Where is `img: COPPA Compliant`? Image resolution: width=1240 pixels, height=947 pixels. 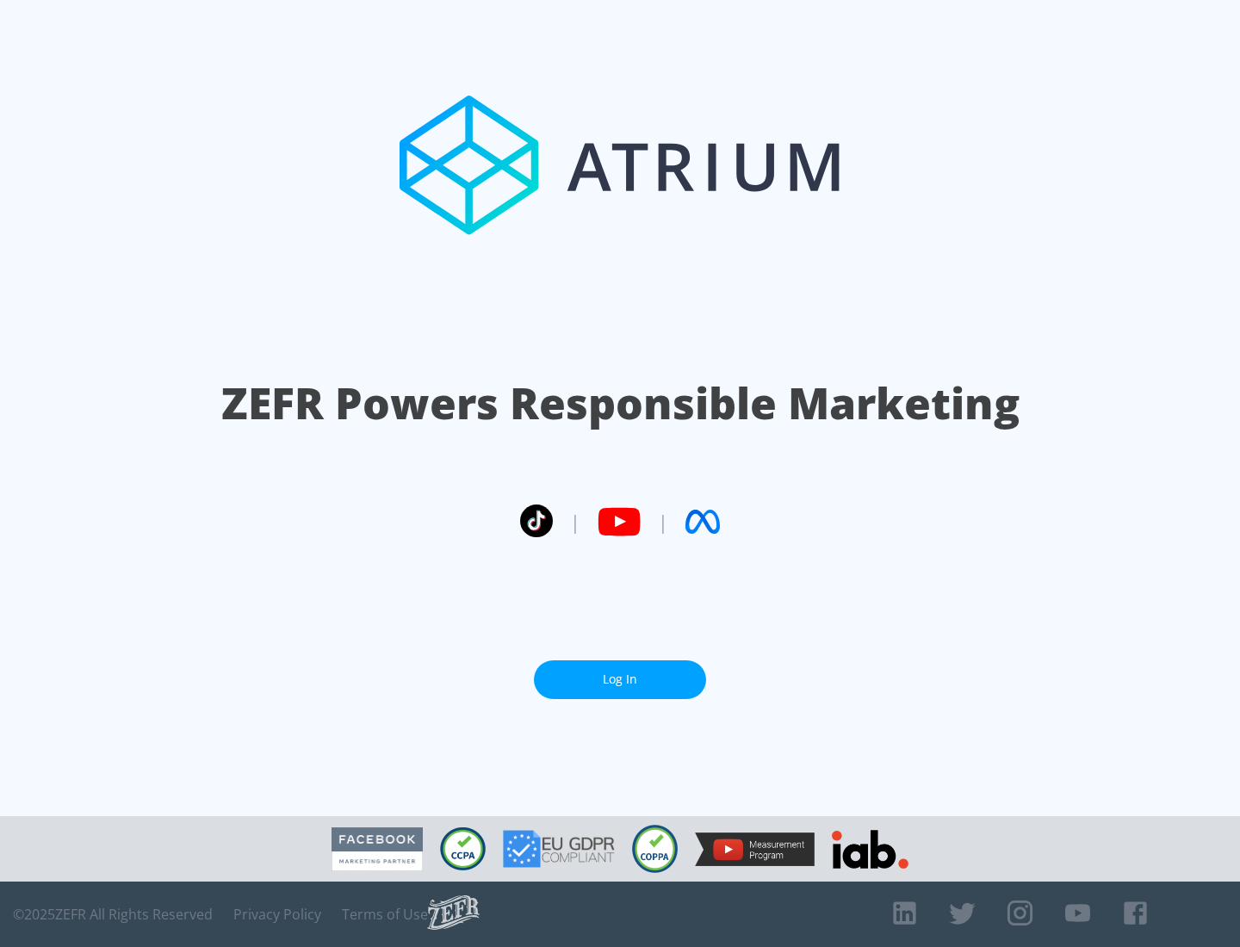 img: COPPA Compliant is located at coordinates (655, 849).